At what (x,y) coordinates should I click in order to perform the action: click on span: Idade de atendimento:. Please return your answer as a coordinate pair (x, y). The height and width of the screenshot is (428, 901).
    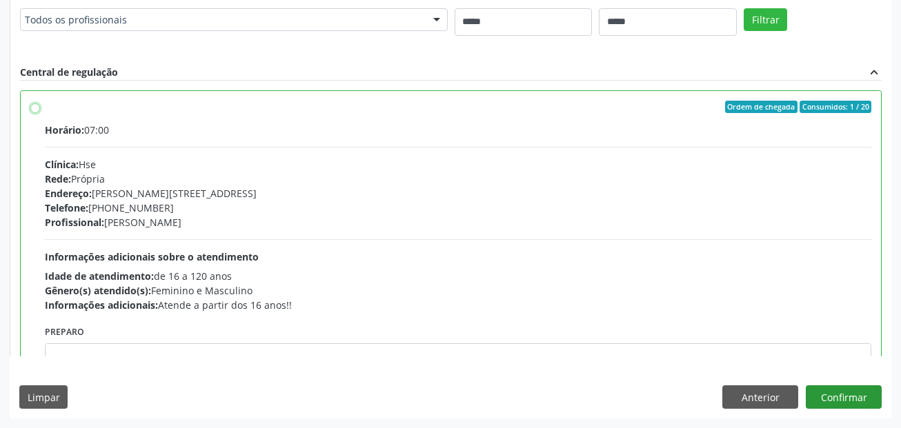
    Looking at the image, I should click on (99, 276).